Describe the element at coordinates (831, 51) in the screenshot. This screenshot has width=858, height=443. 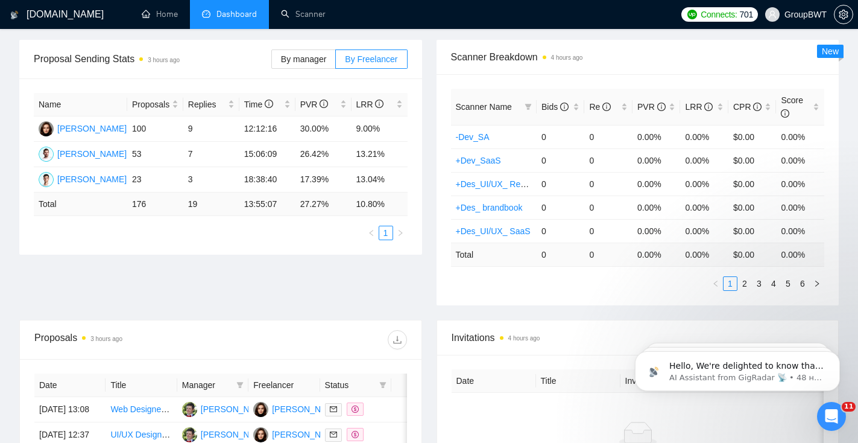
I see `span: New` at that location.